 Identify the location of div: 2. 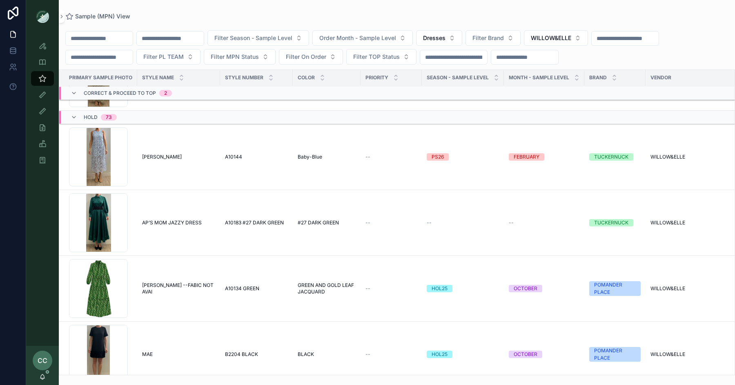
(165, 93).